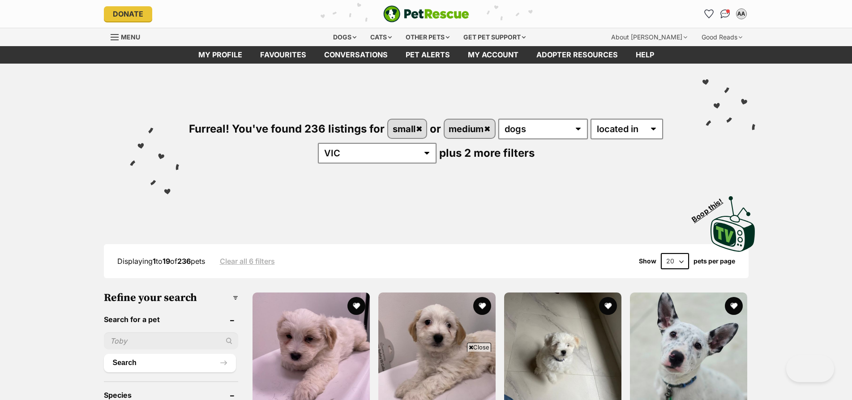 The height and width of the screenshot is (400, 852). Describe the element at coordinates (721, 37) in the screenshot. I see `div: Good Reads` at that location.